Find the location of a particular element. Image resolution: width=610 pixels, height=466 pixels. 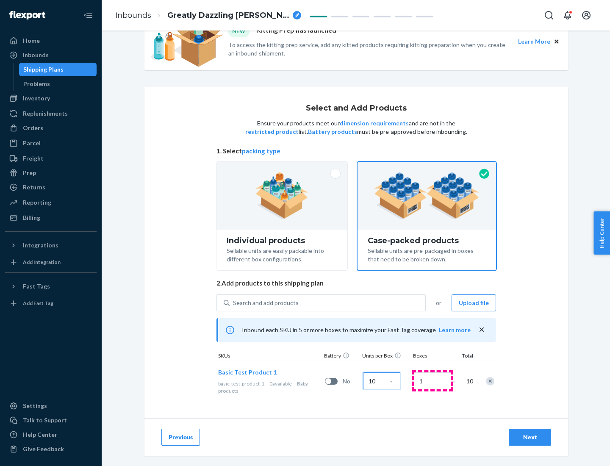

div: Individual products is located at coordinates (282, 241).